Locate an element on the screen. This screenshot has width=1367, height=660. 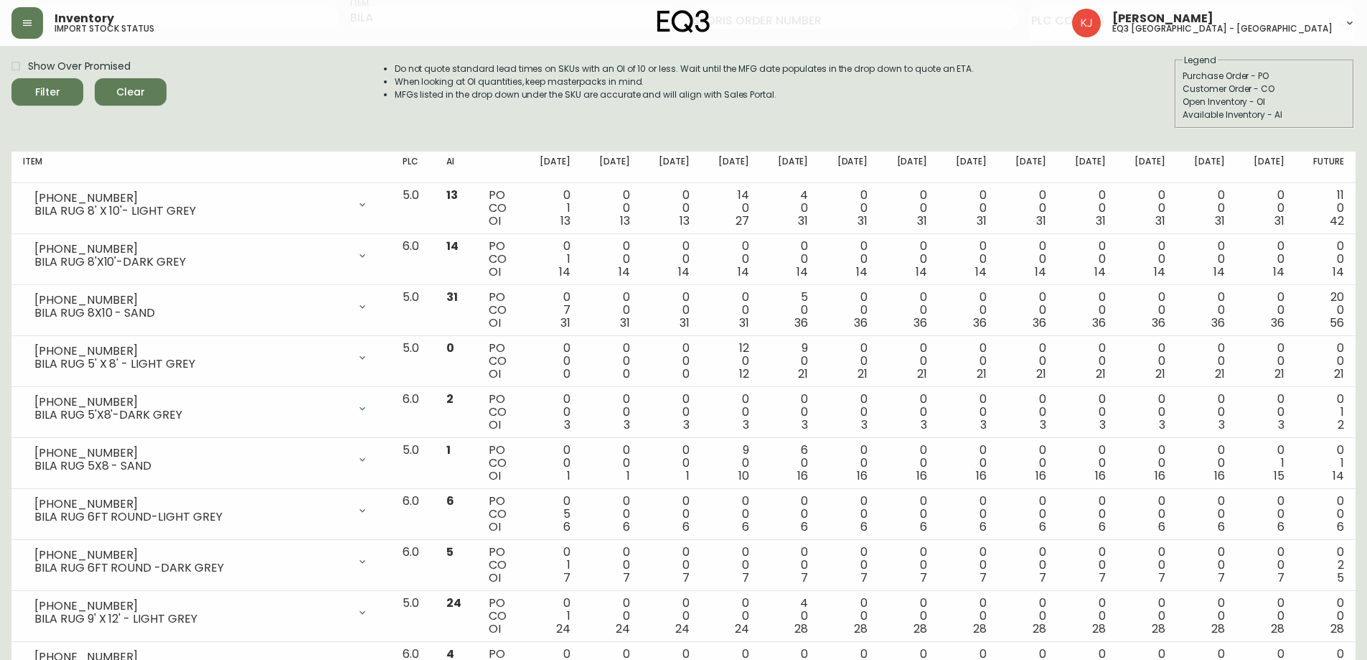
span: 12 is located at coordinates (744, 373).